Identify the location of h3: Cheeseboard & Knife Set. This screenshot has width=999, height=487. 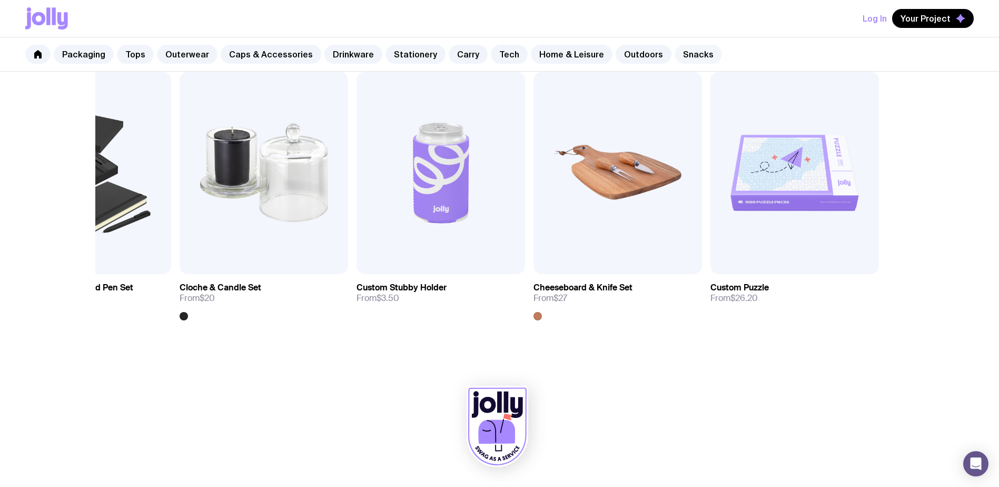
(583, 288).